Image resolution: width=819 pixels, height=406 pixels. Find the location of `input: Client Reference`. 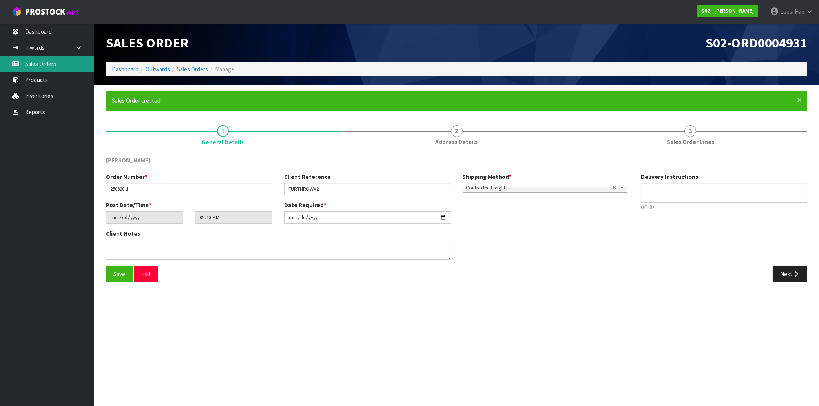

input: Client Reference is located at coordinates (367, 189).